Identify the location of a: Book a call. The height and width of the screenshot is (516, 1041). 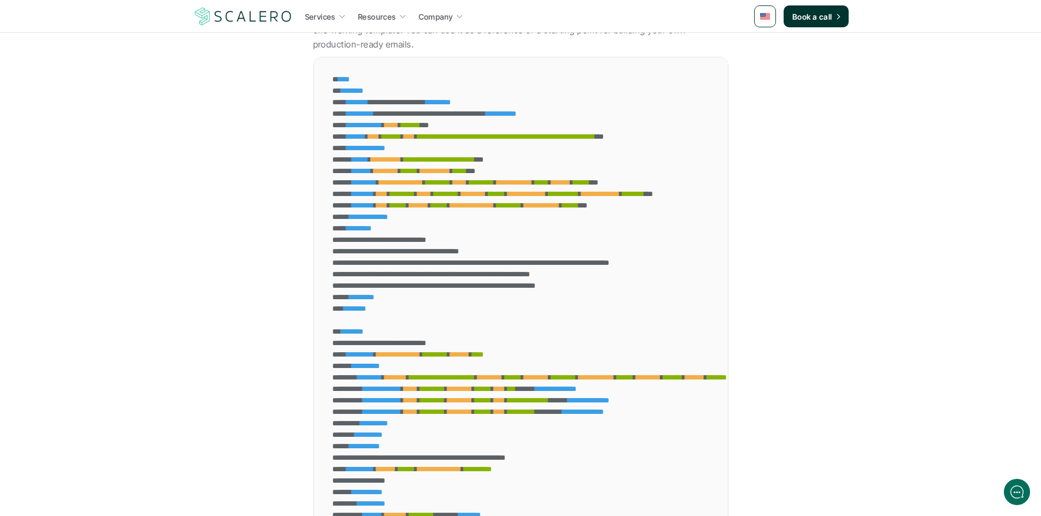
(816, 16).